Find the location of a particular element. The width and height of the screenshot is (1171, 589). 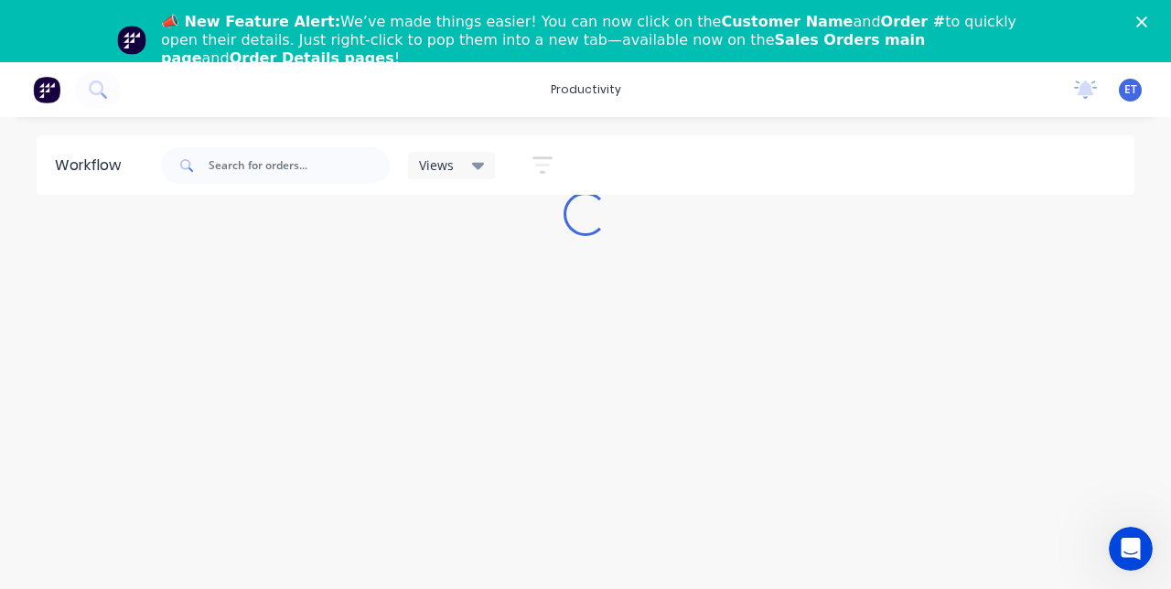

input: Search for orders... is located at coordinates (299, 166).